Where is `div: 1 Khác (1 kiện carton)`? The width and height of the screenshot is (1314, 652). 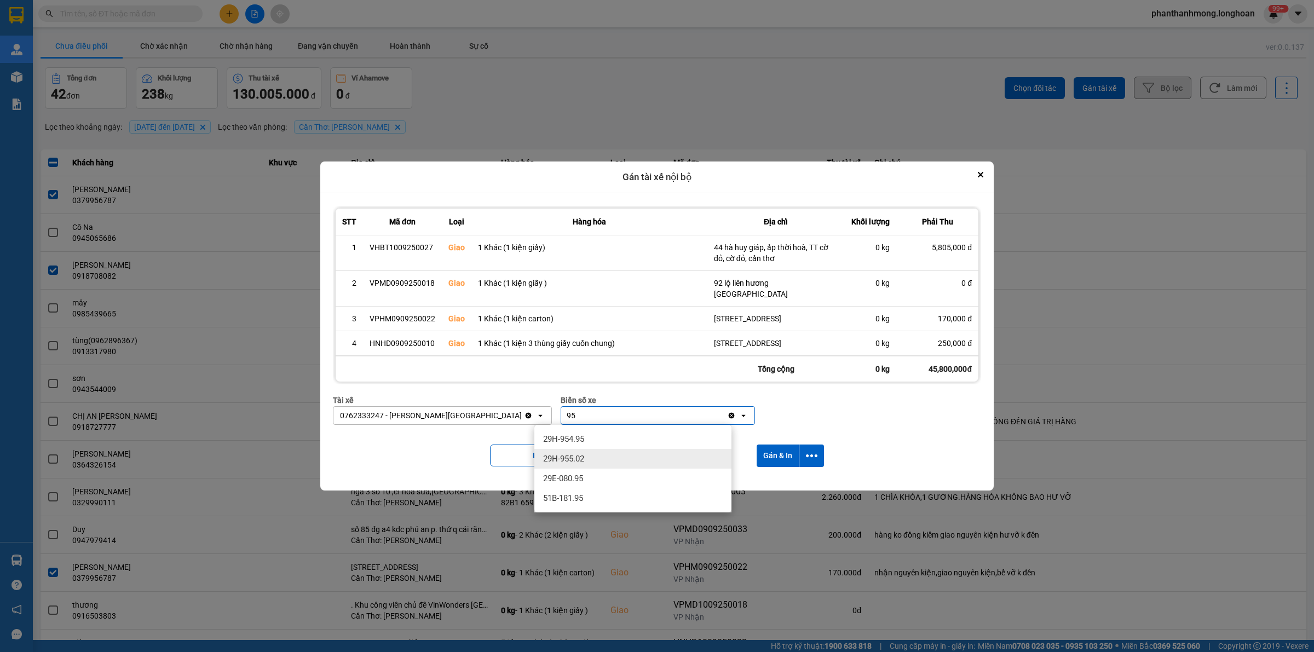
div: 1 Khác (1 kiện carton) is located at coordinates (589, 319).